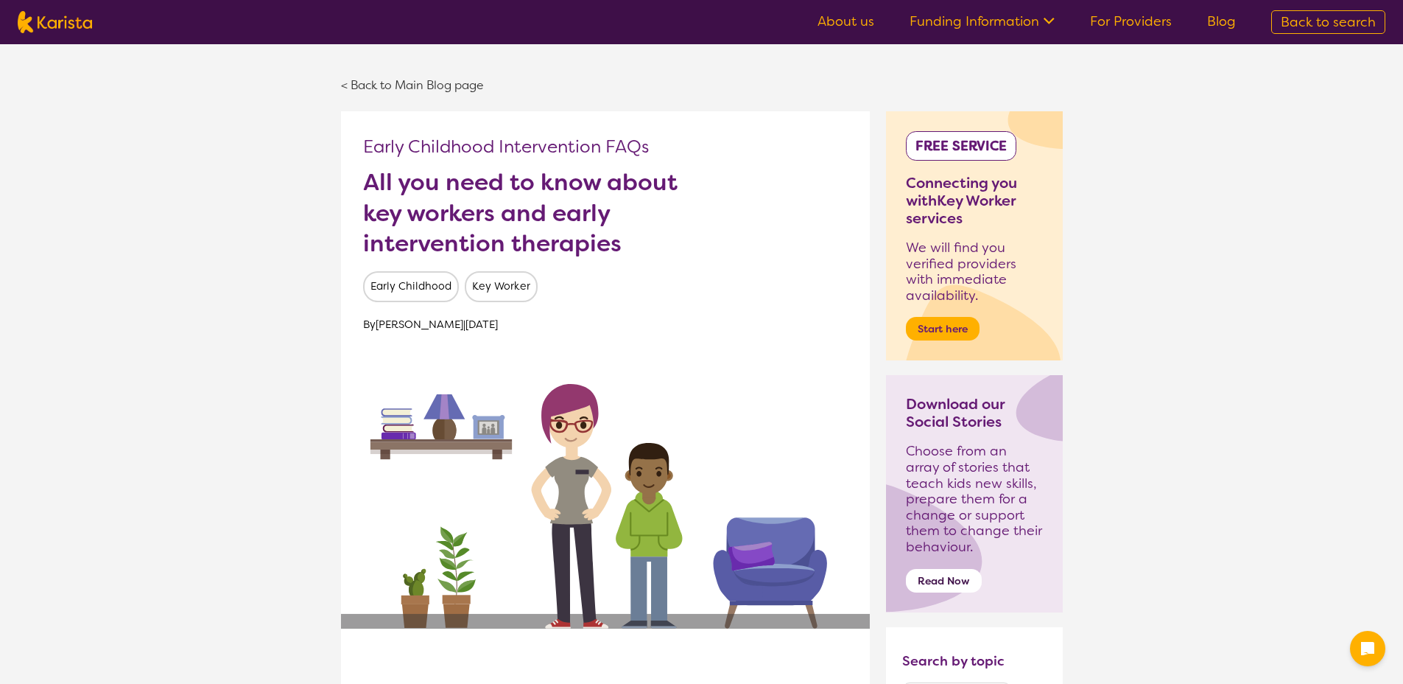 Image resolution: width=1403 pixels, height=684 pixels. Describe the element at coordinates (533, 213) in the screenshot. I see `h1: All you need to know about key workers and early intervention therapies` at that location.